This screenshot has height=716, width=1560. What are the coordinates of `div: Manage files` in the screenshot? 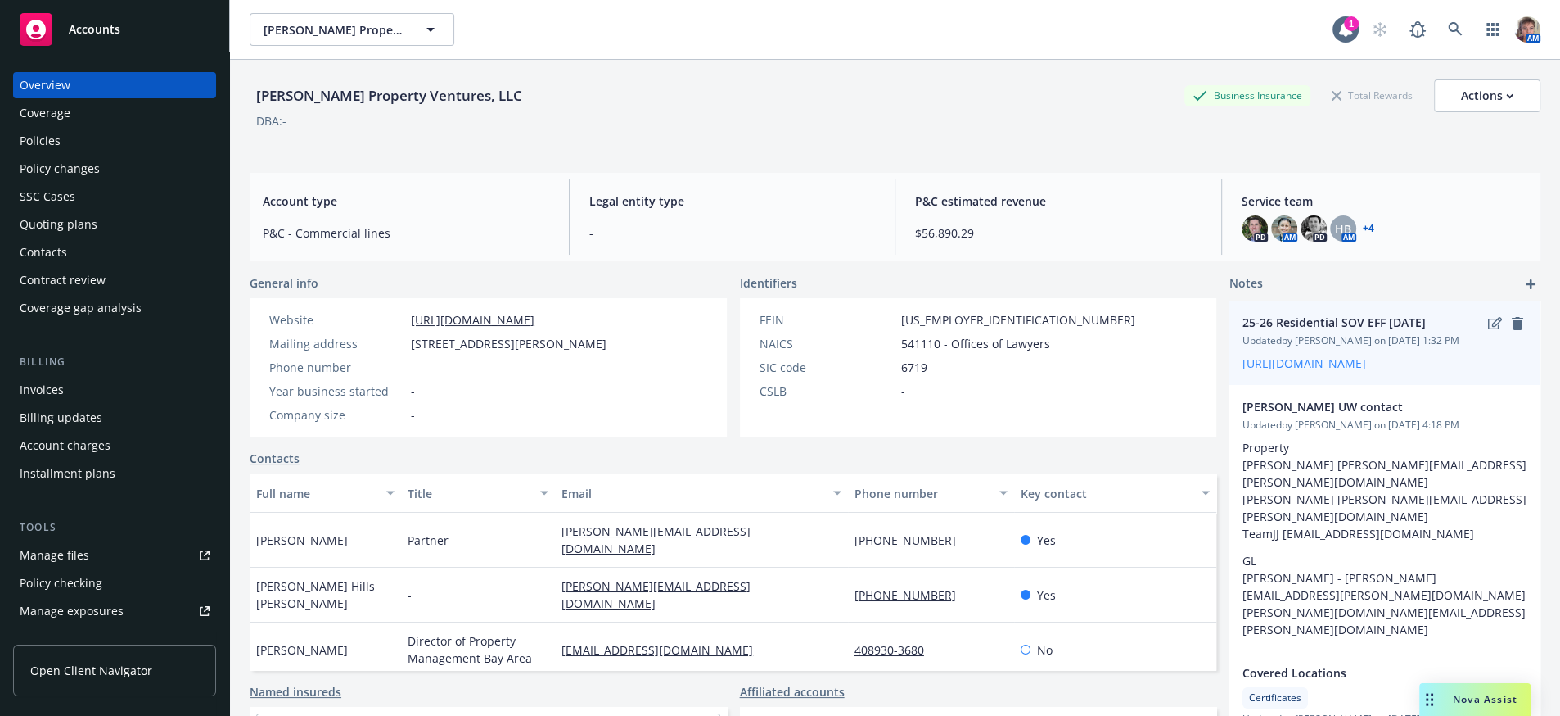 It's located at (54, 555).